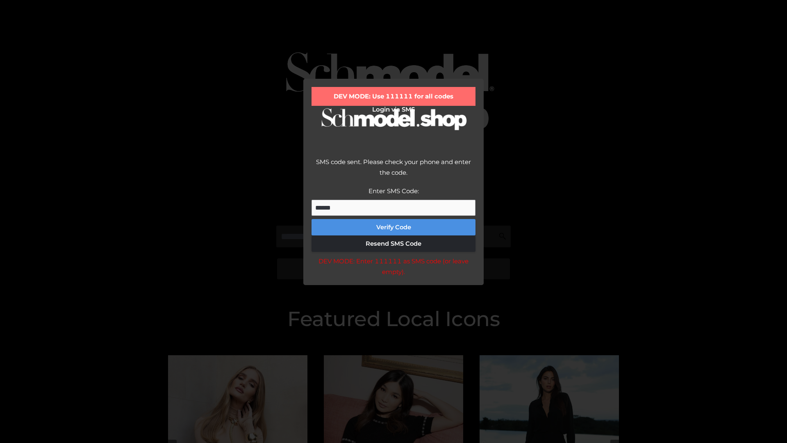 The image size is (787, 443). I want to click on div: DEV MODE: Enter 111111 as SMS code (or leave empty)., so click(393, 266).